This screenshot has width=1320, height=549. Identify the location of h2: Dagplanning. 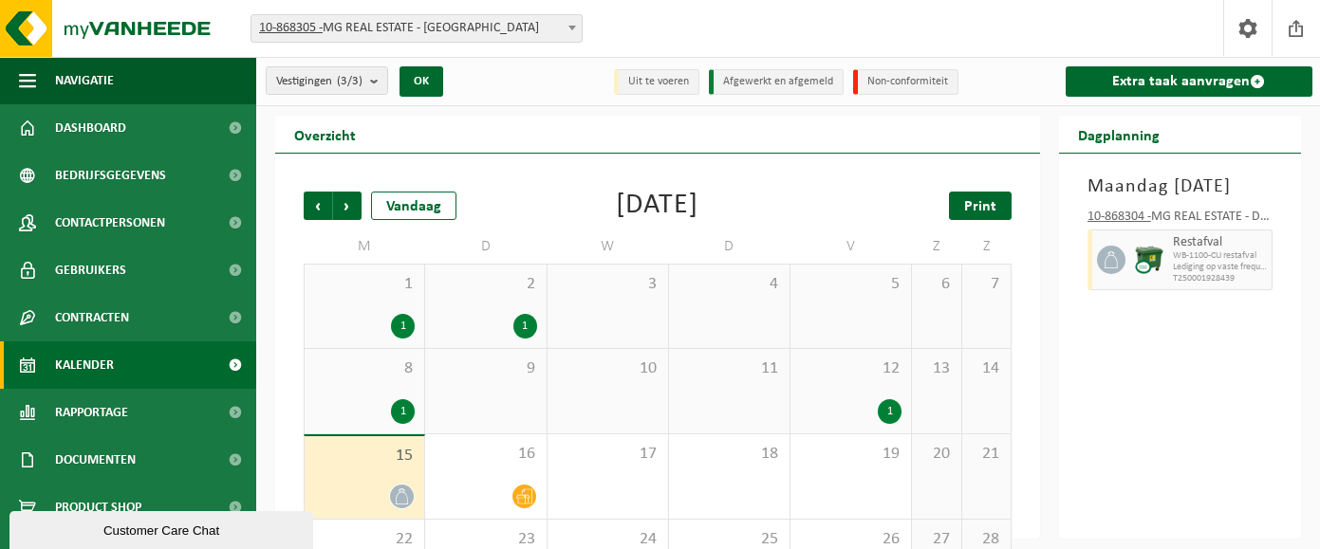
(1119, 134).